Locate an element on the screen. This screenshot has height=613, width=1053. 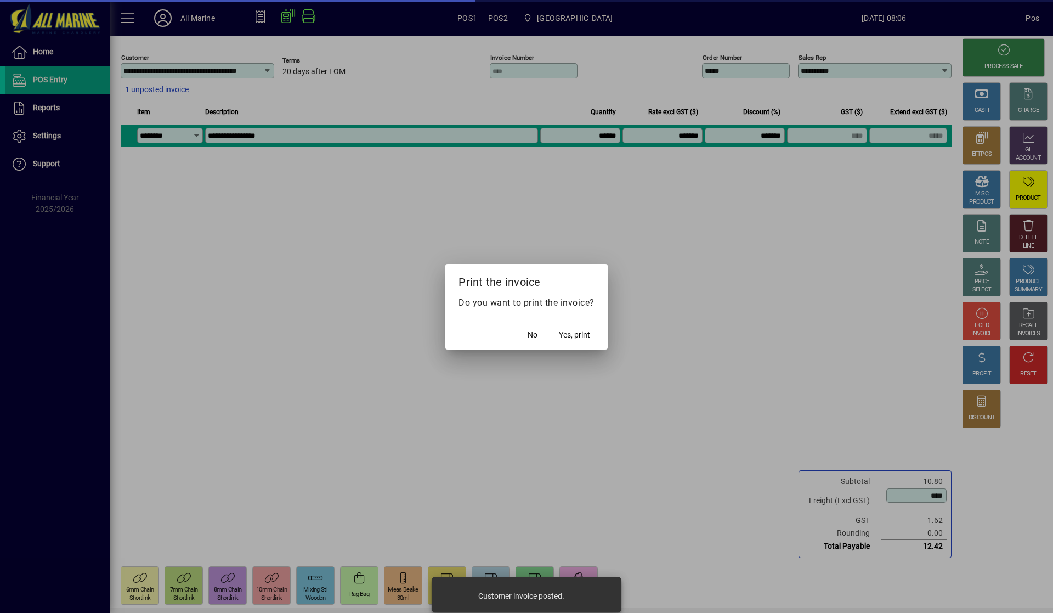
span: No is located at coordinates (533, 335).